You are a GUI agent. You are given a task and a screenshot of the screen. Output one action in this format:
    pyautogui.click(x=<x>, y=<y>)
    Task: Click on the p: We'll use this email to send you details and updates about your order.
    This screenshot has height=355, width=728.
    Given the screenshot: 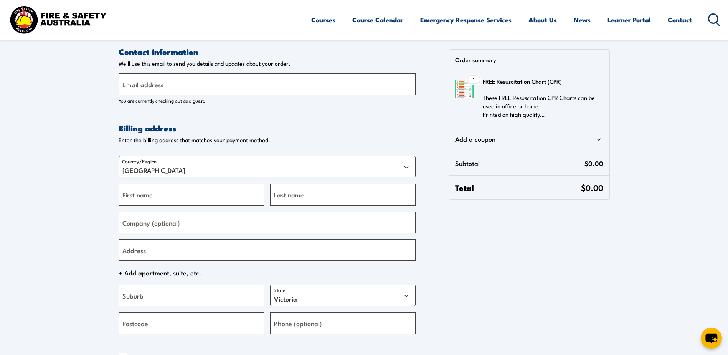 What is the action you would take?
    pyautogui.click(x=267, y=63)
    